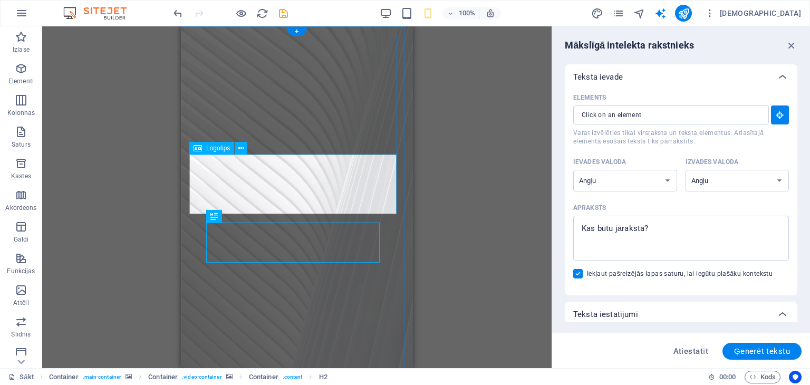 The width and height of the screenshot is (810, 385). Describe the element at coordinates (691, 351) in the screenshot. I see `font: Atiestatīt` at that location.